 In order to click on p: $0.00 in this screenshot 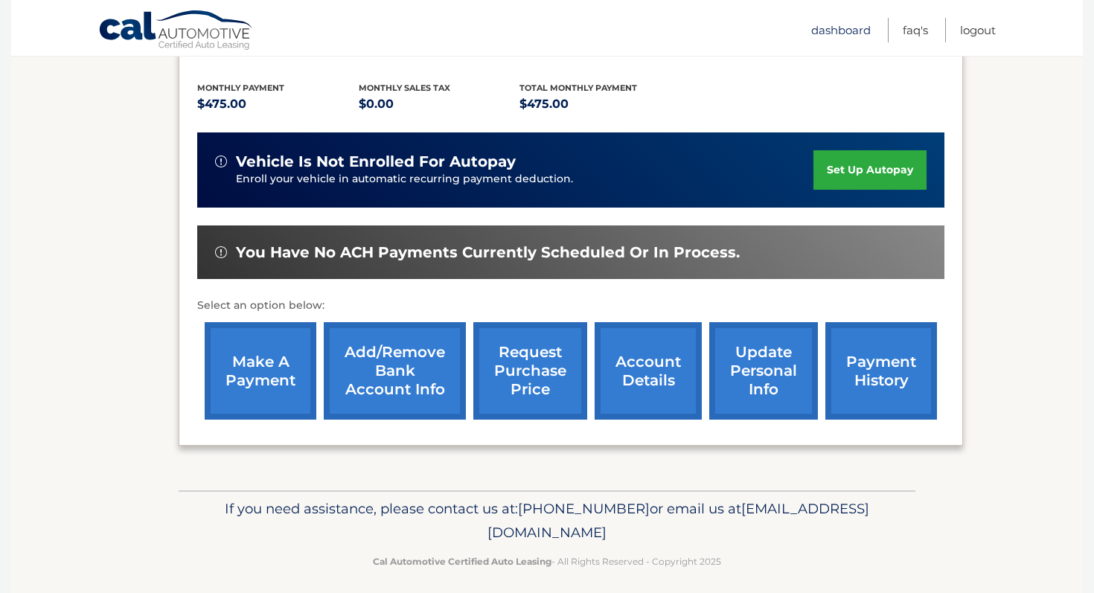, I will do `click(439, 104)`.